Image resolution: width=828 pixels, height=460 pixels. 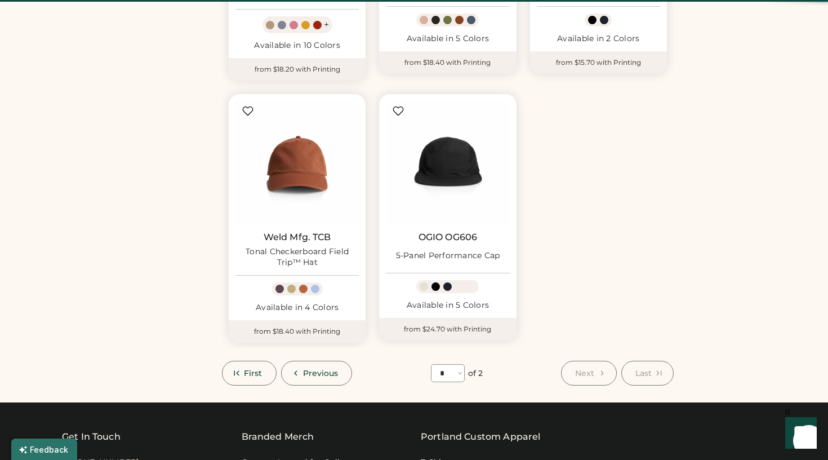 I want to click on div: Available in 2 Colors, so click(x=598, y=39).